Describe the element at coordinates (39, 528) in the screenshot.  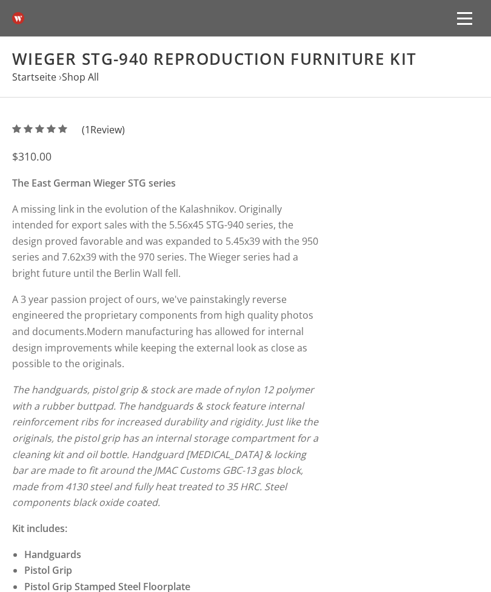
I see `strong: Kit includes:` at that location.